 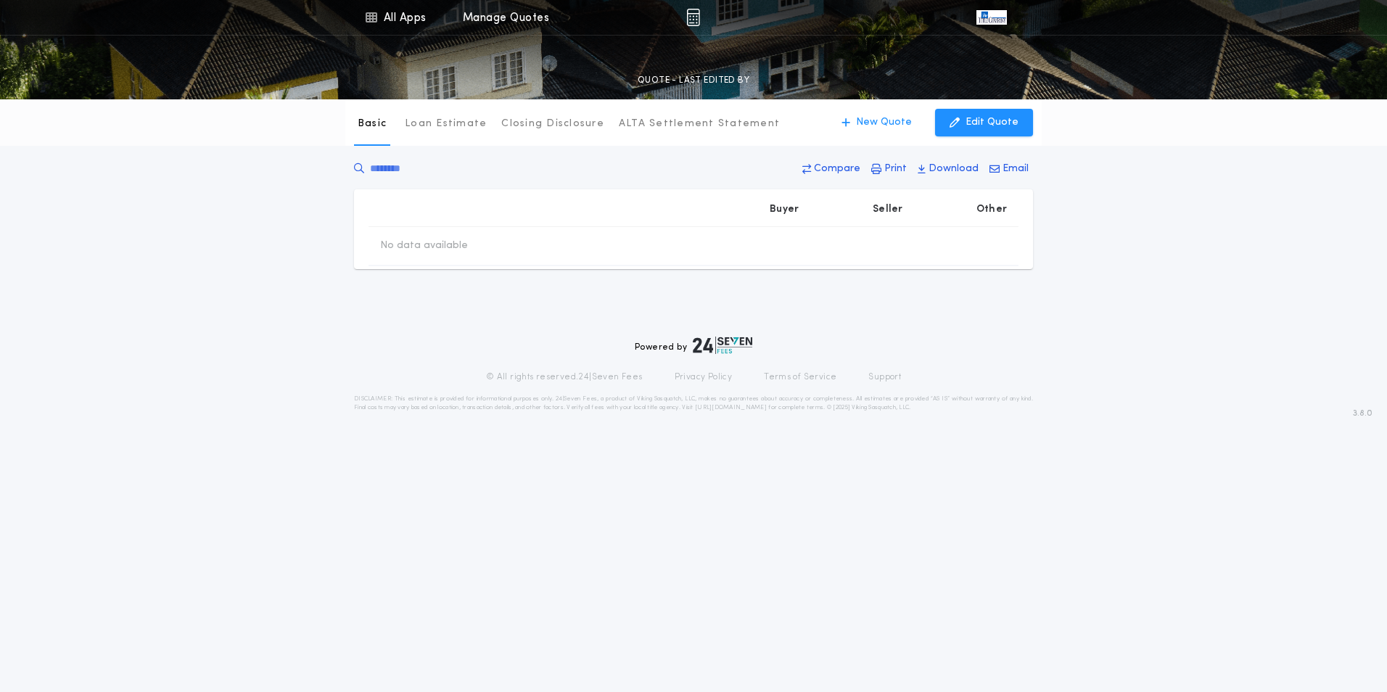 I want to click on div: Powered by, so click(x=694, y=345).